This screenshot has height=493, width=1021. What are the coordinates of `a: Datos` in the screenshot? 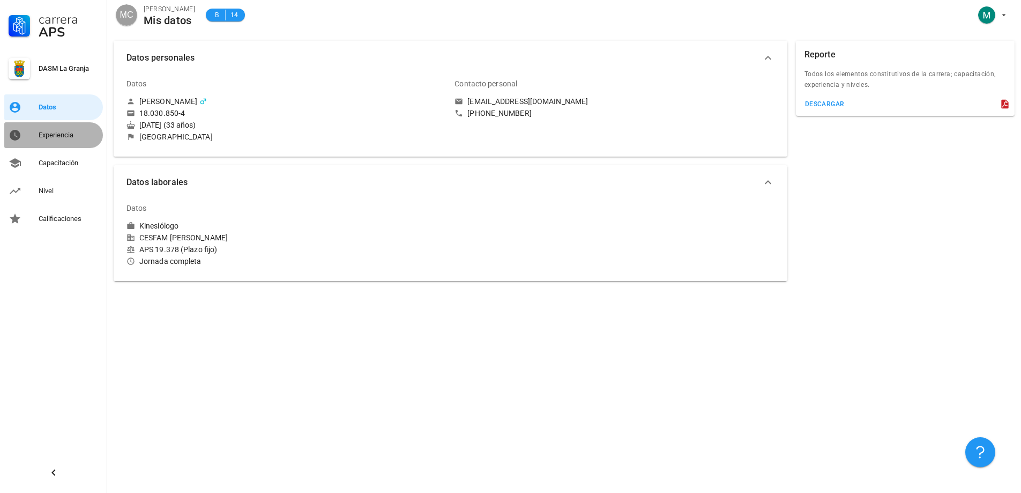 It's located at (54, 107).